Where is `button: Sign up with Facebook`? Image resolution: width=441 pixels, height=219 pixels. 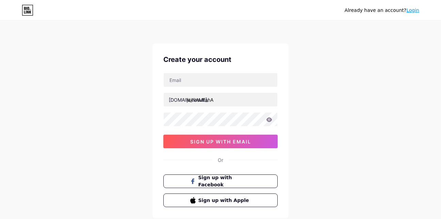 button: Sign up with Facebook is located at coordinates (221, 182).